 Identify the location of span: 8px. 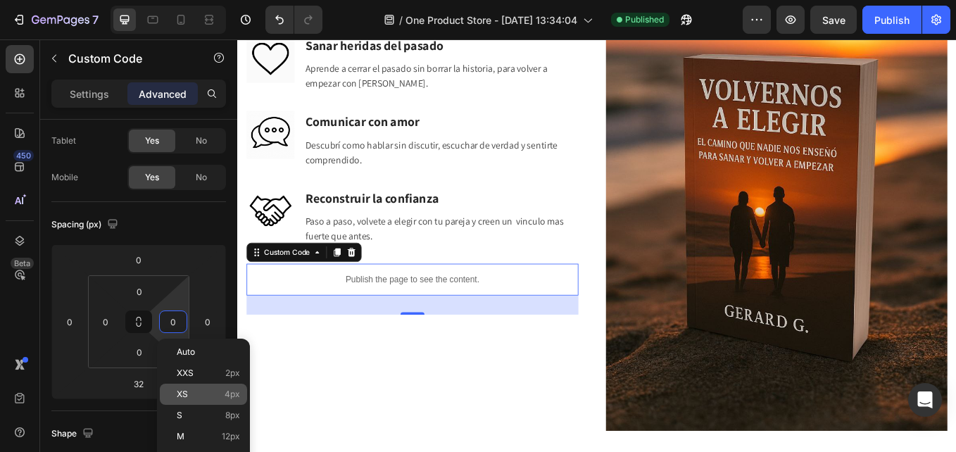
(232, 415).